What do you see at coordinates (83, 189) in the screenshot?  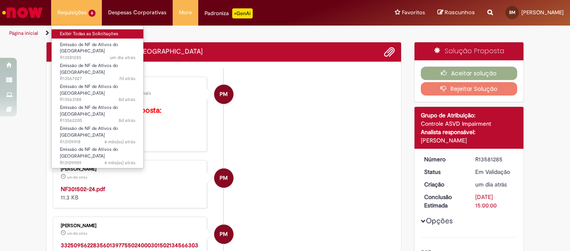 I see `strong: NF301502-24.pdf` at bounding box center [83, 189].